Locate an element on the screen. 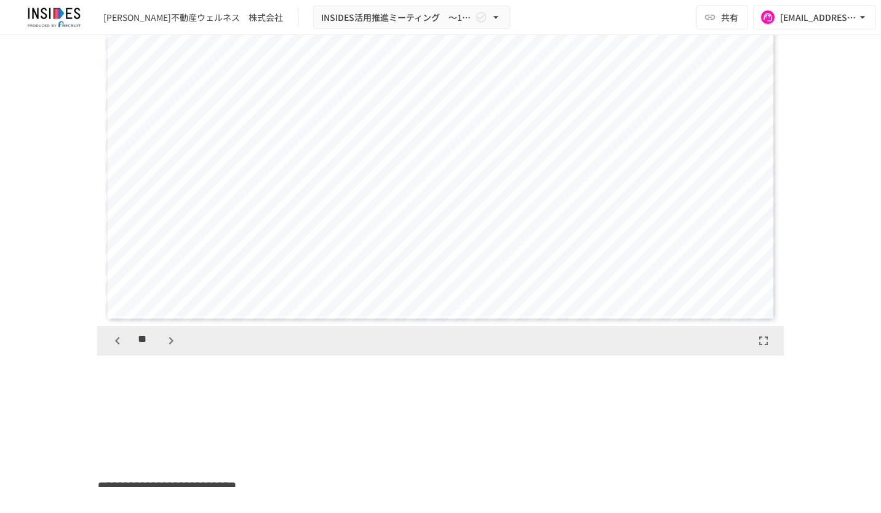  img: JmGSPSkPjKwBq77AtHmwC7bJguQHJlCRQfAXtnx4WuV is located at coordinates (54, 17).